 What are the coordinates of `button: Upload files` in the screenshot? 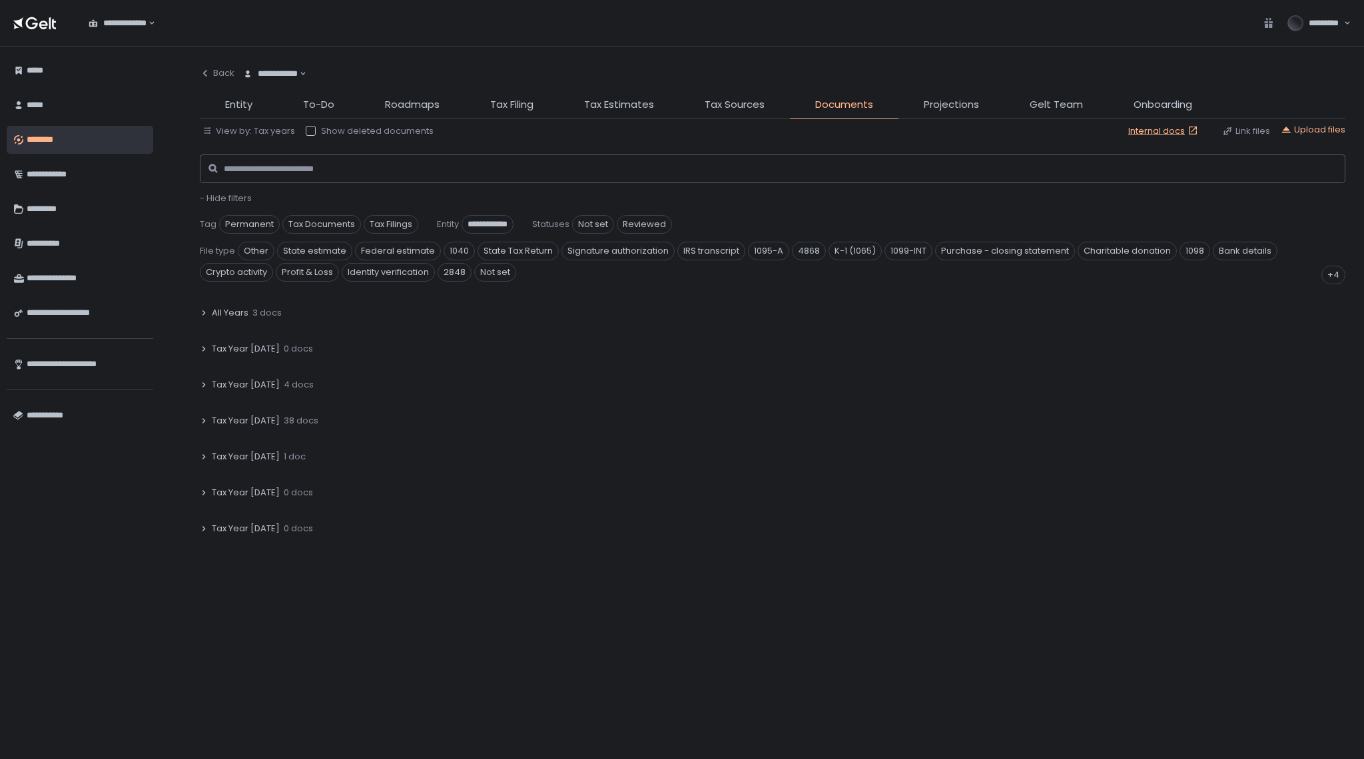 It's located at (1313, 130).